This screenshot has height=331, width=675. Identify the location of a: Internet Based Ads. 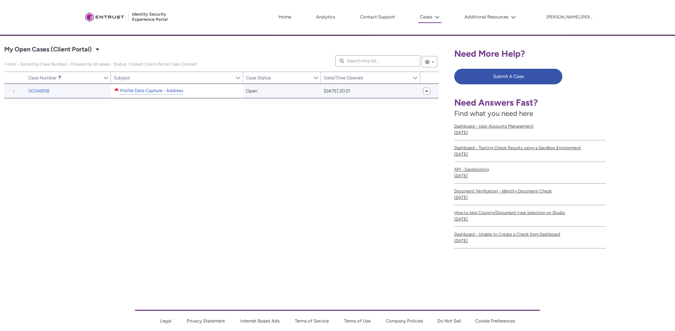
(260, 321).